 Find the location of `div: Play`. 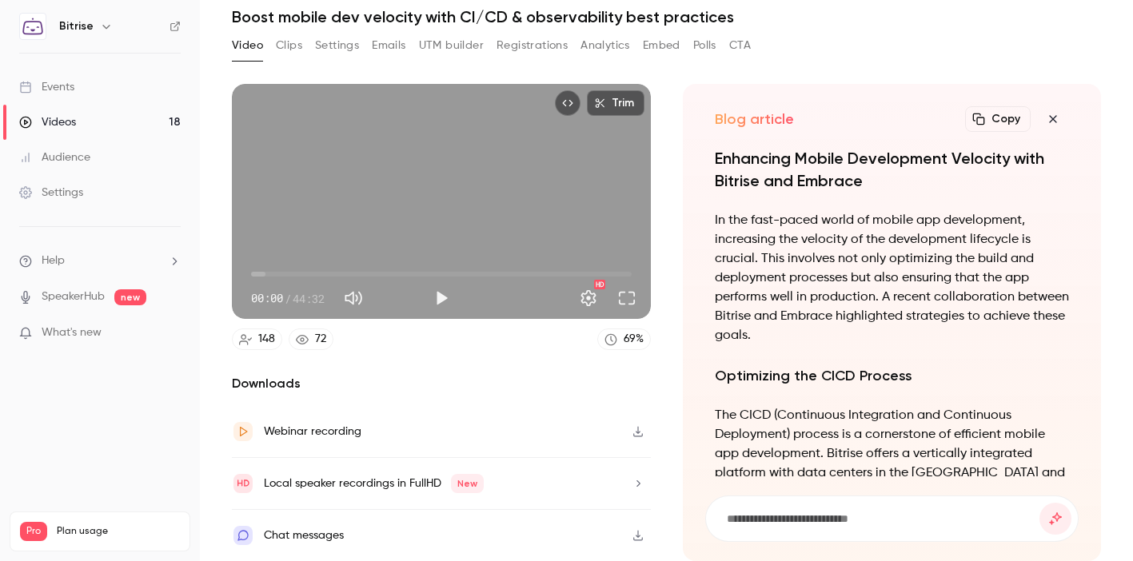

div: Play is located at coordinates (441, 298).